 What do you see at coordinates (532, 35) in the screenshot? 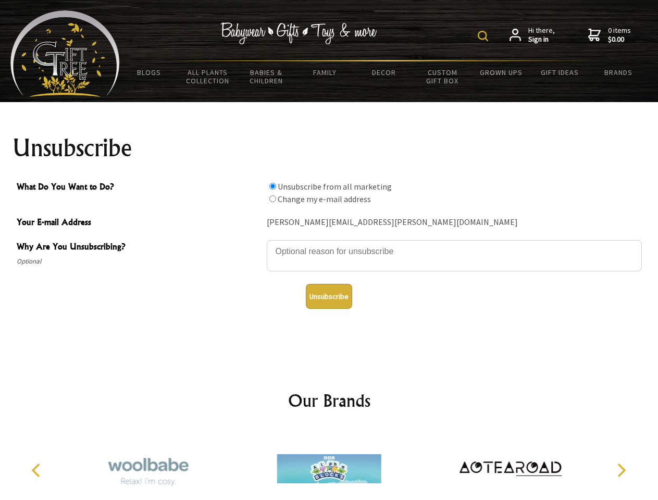
I see `a: Hi there,Sign in` at bounding box center [532, 35].